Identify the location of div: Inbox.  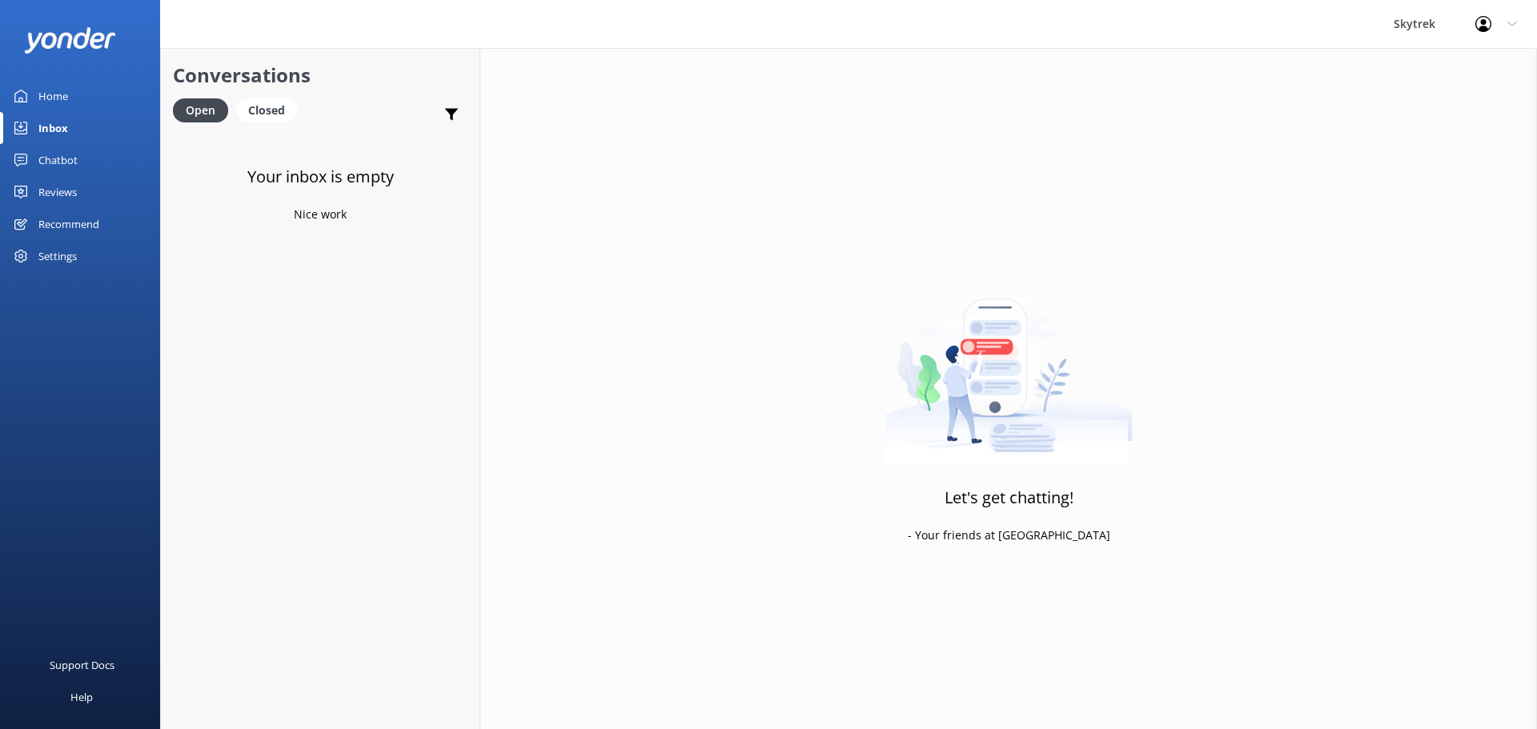
(53, 128).